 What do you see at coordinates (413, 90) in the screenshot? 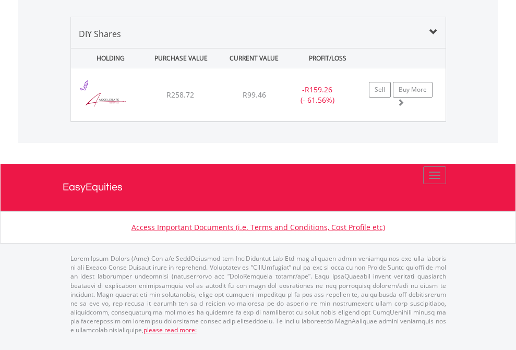
I see `a: Buy More` at bounding box center [413, 90].